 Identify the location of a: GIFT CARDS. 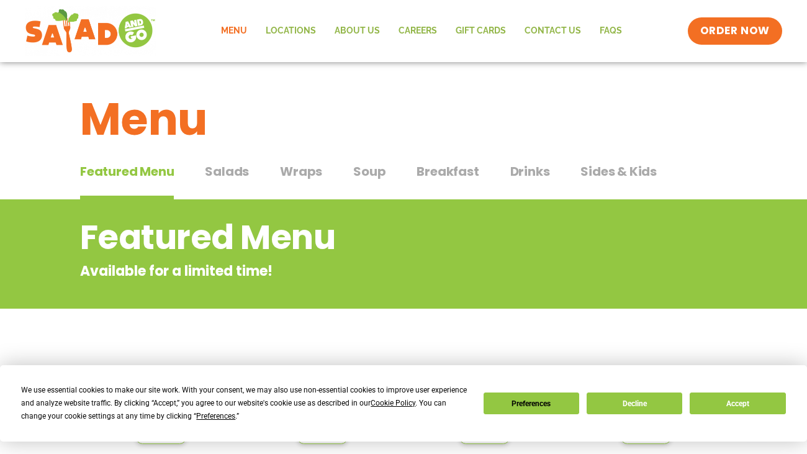
(480, 31).